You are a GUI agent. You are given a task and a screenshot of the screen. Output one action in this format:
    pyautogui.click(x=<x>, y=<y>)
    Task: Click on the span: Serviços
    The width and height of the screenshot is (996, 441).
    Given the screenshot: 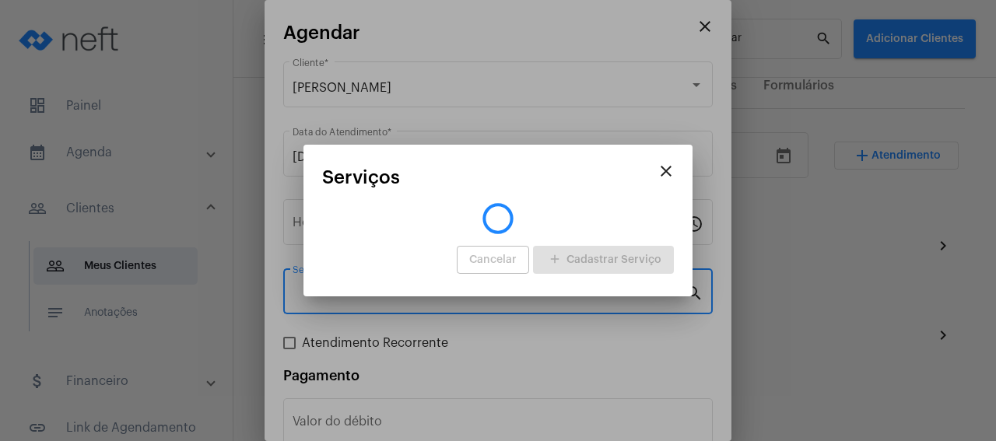 What is the action you would take?
    pyautogui.click(x=361, y=177)
    